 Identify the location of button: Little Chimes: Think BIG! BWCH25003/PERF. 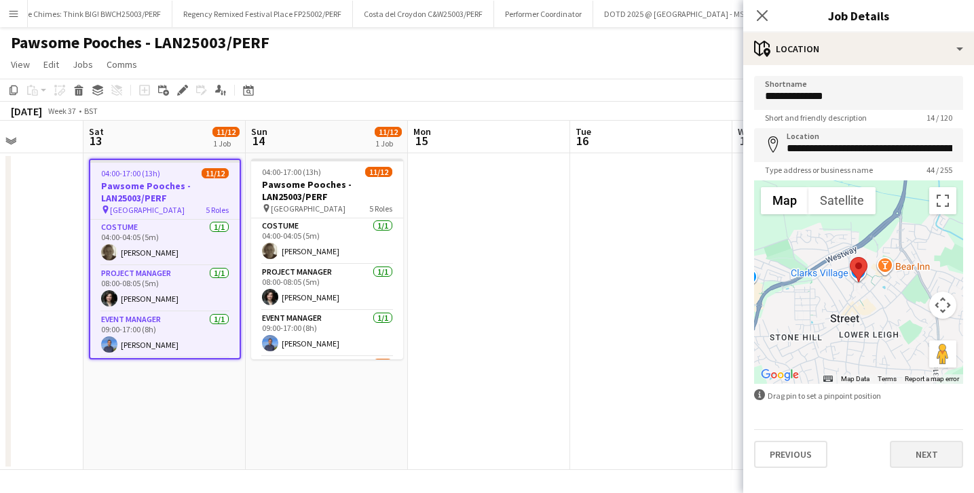
(88, 14).